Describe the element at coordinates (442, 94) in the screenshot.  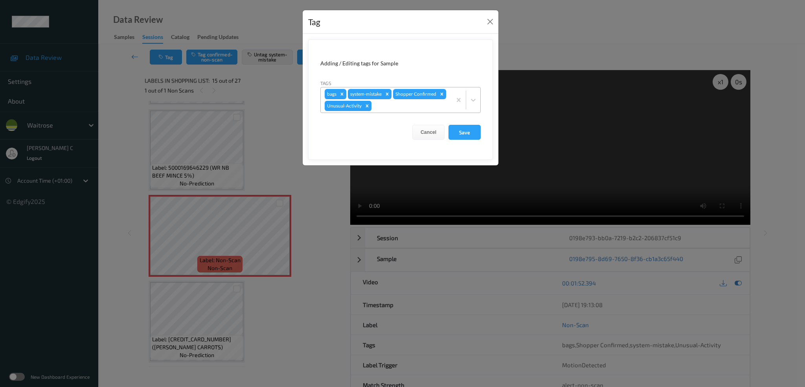
I see `div: Remove Shopper Confirmed` at that location.